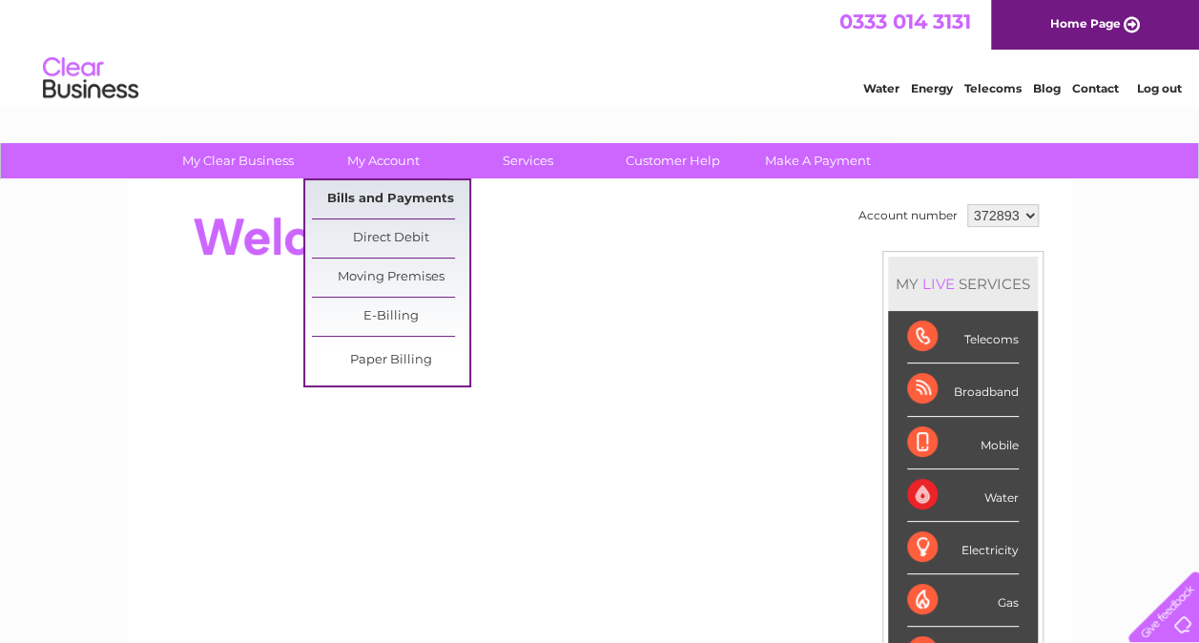 The width and height of the screenshot is (1199, 643). Describe the element at coordinates (905, 21) in the screenshot. I see `span: 0333 014 3131` at that location.